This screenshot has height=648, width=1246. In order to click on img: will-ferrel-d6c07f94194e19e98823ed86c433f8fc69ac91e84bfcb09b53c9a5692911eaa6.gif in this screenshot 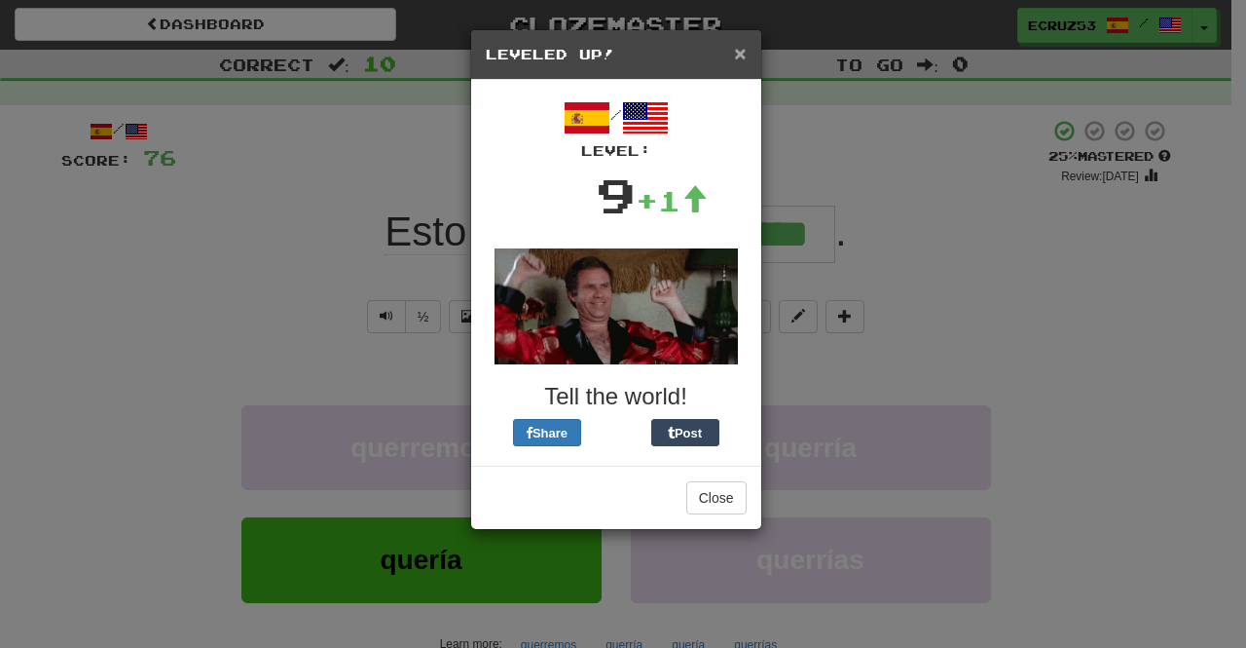, I will do `click(616, 306)`.